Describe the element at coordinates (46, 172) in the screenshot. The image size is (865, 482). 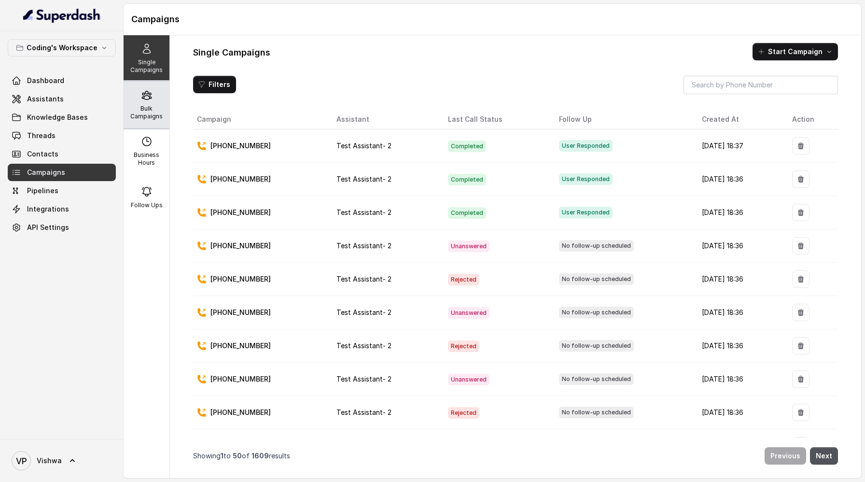
I see `span: Campaigns` at that location.